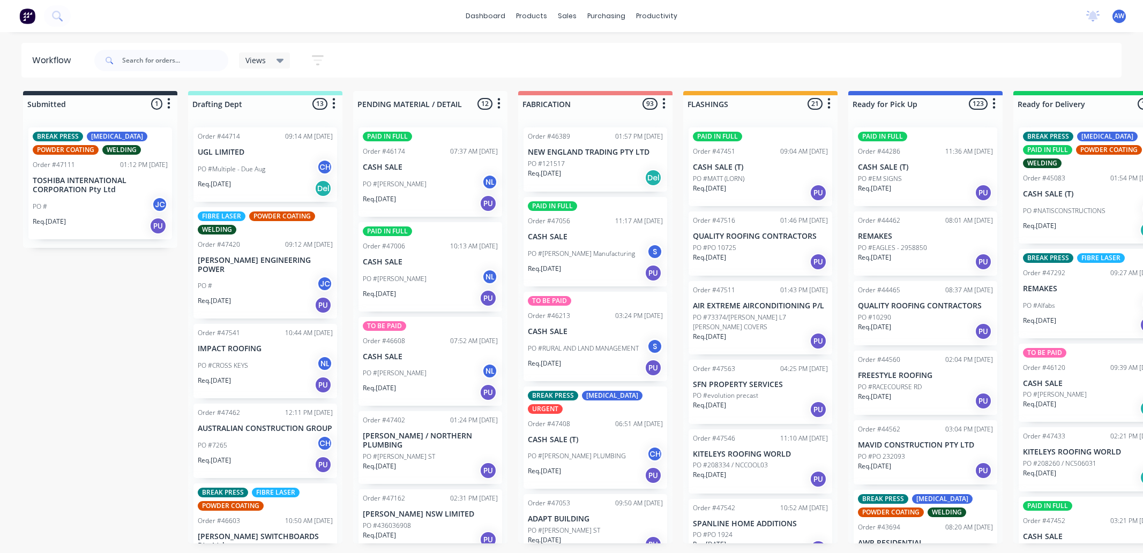  What do you see at coordinates (205, 286) in the screenshot?
I see `p: PO #` at bounding box center [205, 286].